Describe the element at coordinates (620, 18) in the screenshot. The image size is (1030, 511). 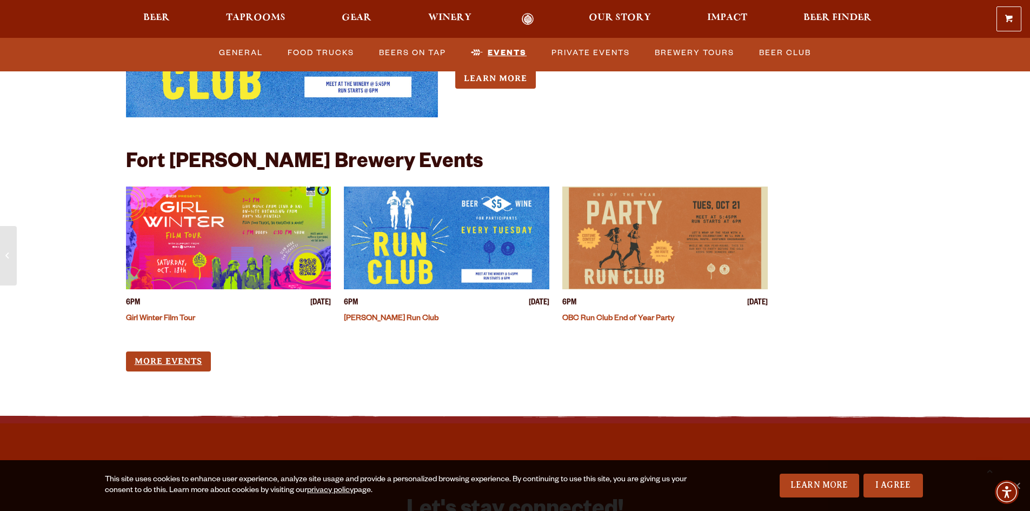
I see `span: Our Story` at that location.